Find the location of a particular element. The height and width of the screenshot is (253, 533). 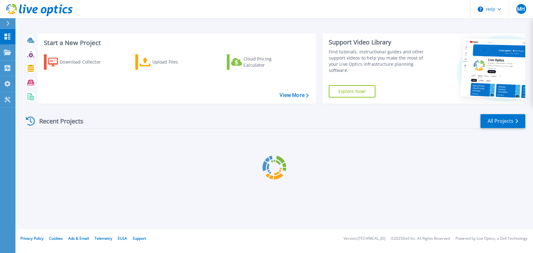

a: Explore Now! is located at coordinates (352, 91).